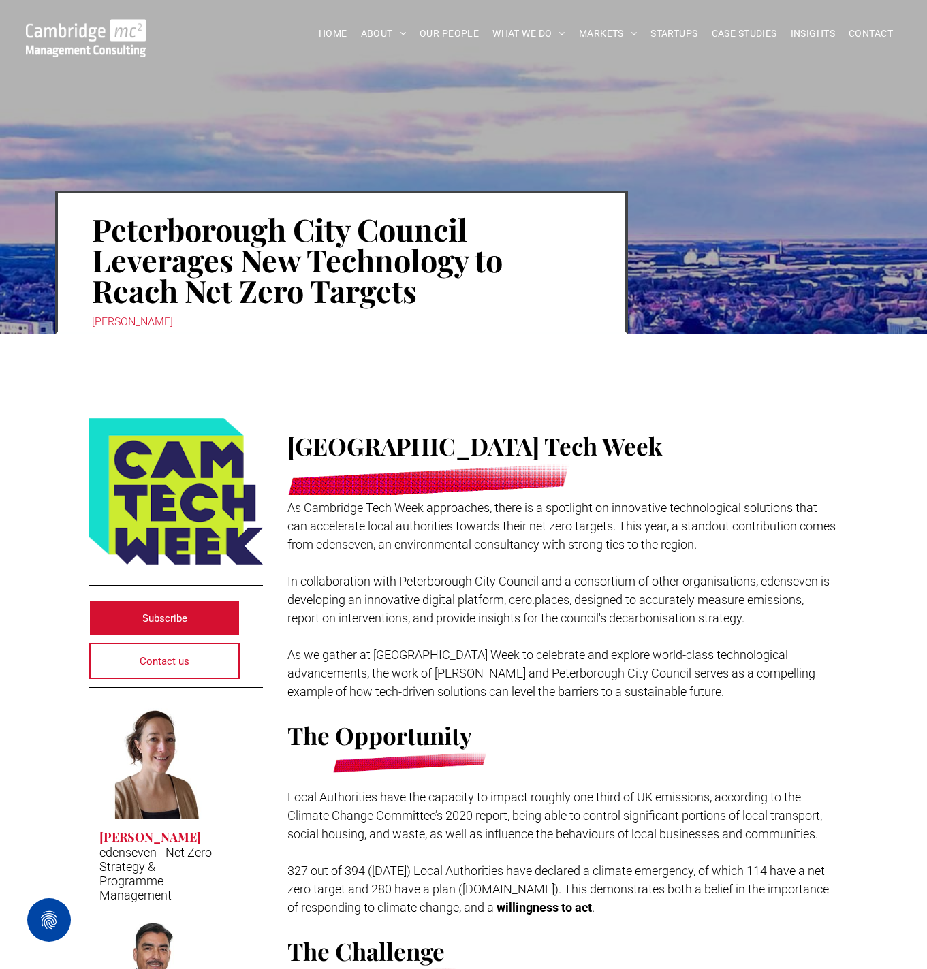  What do you see at coordinates (157, 874) in the screenshot?
I see `p: edenseven - Net Zero Strategy & Programme Management` at bounding box center [157, 874].